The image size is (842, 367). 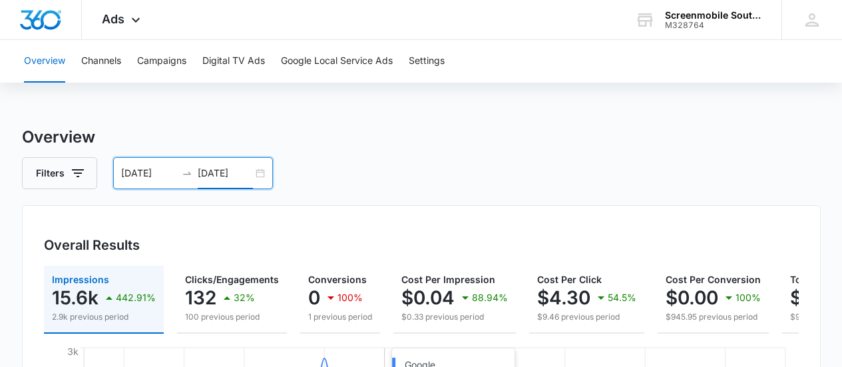 What do you see at coordinates (692, 298) in the screenshot?
I see `p: $0.00` at bounding box center [692, 298].